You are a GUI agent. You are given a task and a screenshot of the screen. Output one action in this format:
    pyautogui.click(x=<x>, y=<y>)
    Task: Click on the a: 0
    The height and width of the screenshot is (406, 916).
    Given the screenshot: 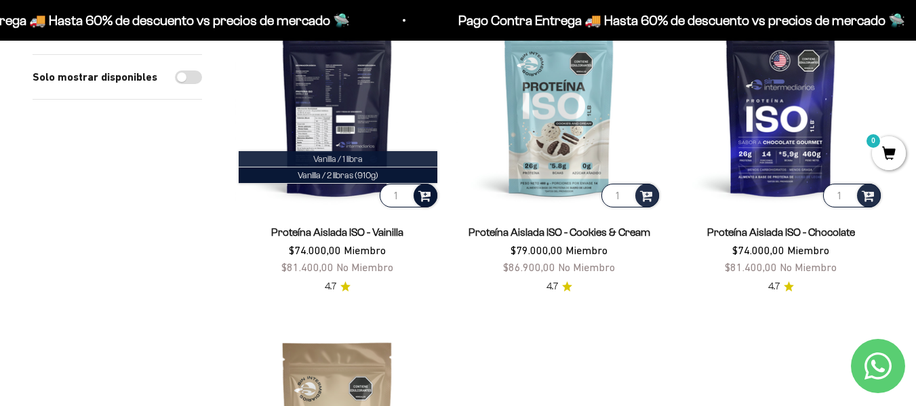 What is the action you would take?
    pyautogui.click(x=889, y=155)
    